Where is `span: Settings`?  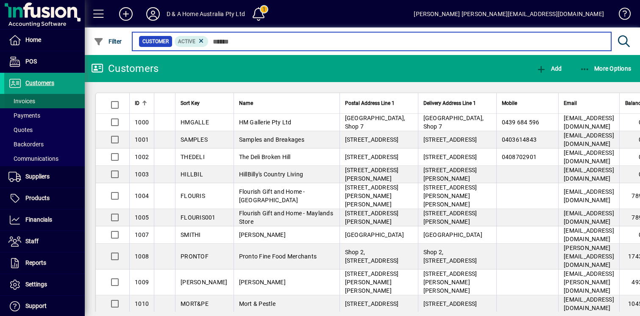 span: Settings is located at coordinates (36, 285).